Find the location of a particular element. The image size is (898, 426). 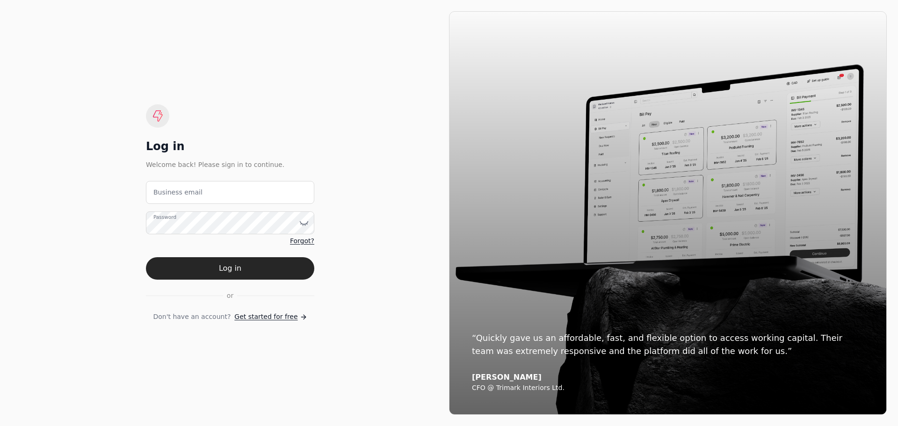

span: Forgot? is located at coordinates (302, 241).